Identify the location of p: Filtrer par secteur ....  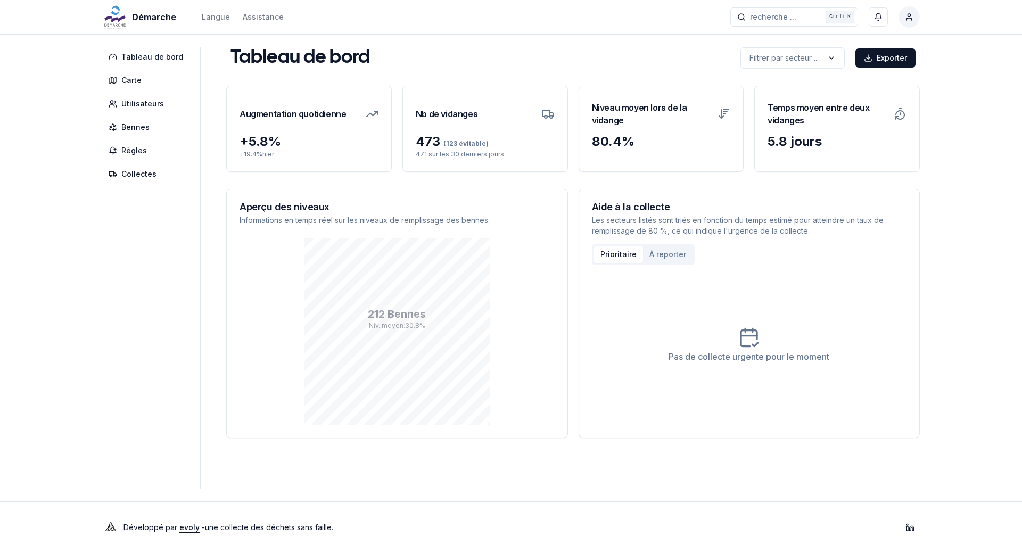
(784, 58).